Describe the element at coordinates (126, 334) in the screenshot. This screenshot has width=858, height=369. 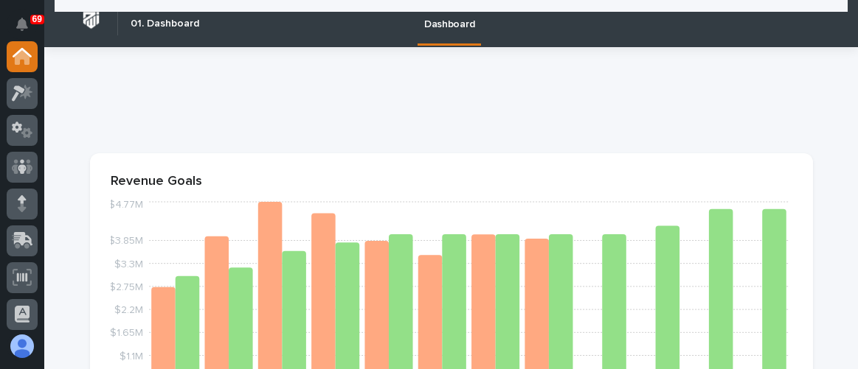
I see `tspan: $1.65M` at that location.